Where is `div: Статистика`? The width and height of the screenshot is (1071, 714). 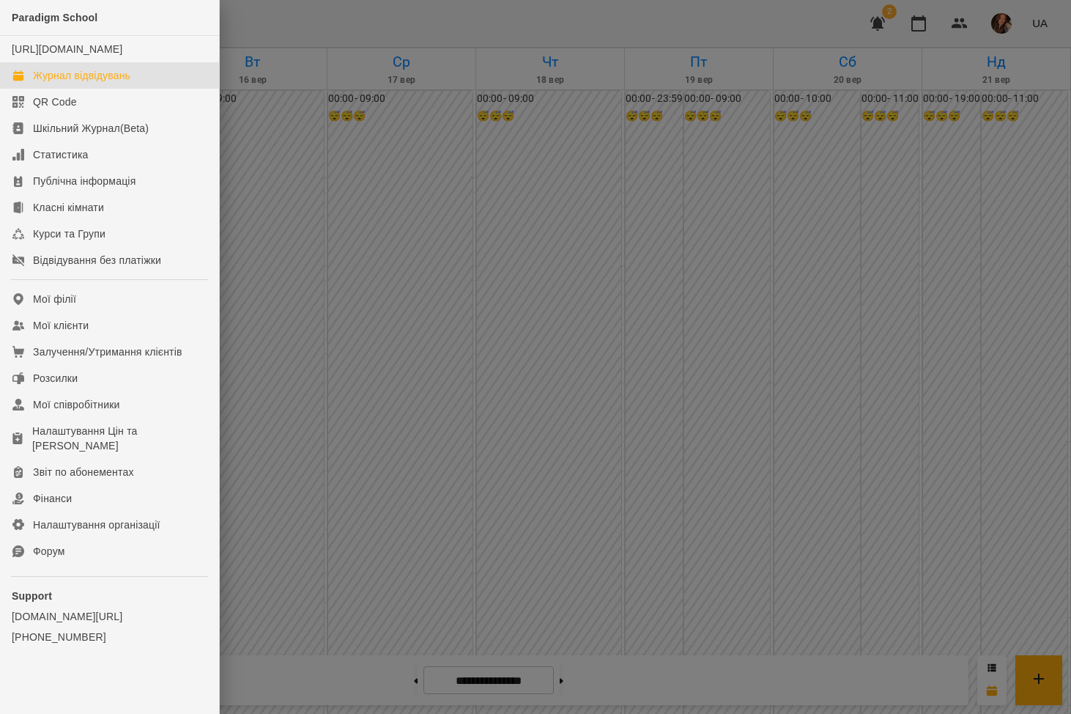 div: Статистика is located at coordinates (61, 155).